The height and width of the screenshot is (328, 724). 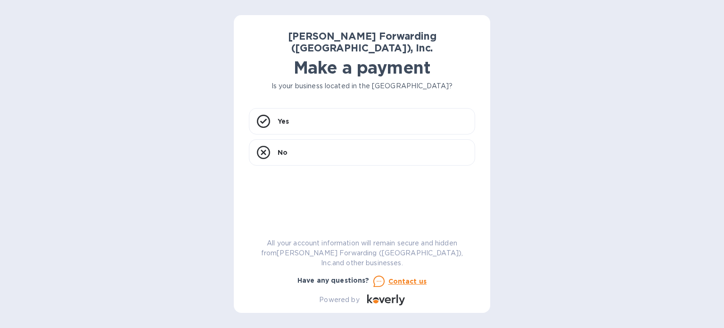 What do you see at coordinates (362, 67) in the screenshot?
I see `h1: Make a payment` at bounding box center [362, 67].